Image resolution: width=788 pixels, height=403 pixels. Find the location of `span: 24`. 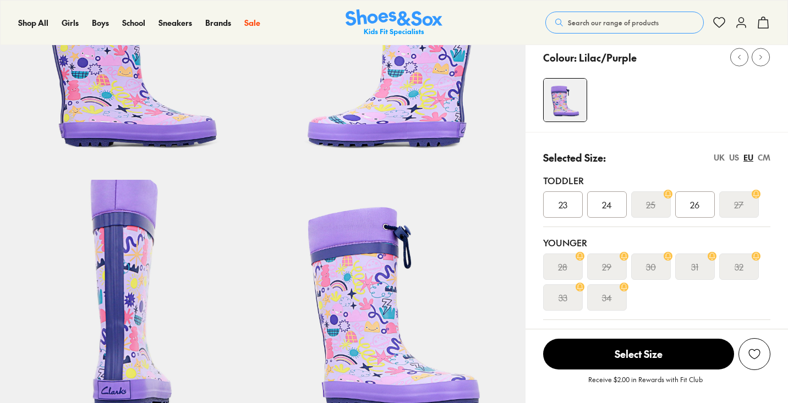

span: 24 is located at coordinates (607, 205).